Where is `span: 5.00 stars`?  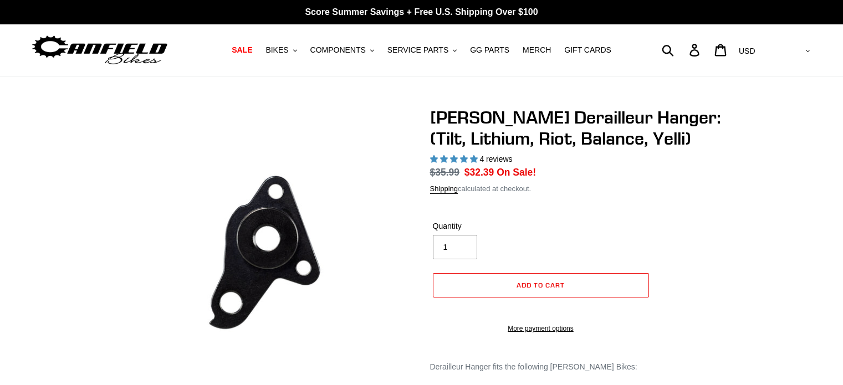
span: 5.00 stars is located at coordinates (455, 159).